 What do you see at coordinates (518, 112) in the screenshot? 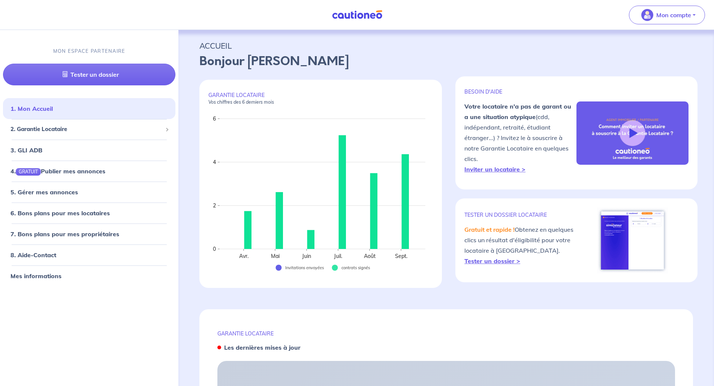
I see `strong: Votre locataire n'a pas de garant ou a une situation atypique` at bounding box center [518, 112].